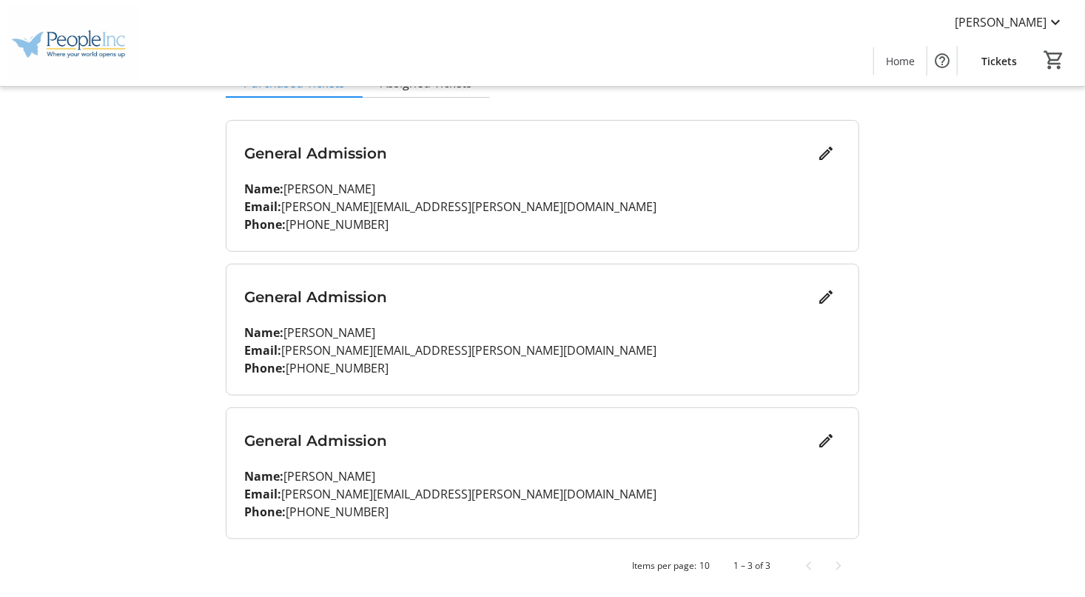 The image size is (1085, 597). I want to click on a: Tickets, so click(1000, 61).